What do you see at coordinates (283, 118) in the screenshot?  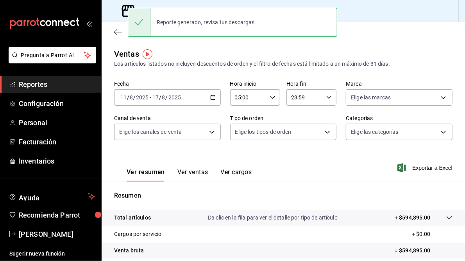 I see `label: Tipo de orden` at bounding box center [283, 118].